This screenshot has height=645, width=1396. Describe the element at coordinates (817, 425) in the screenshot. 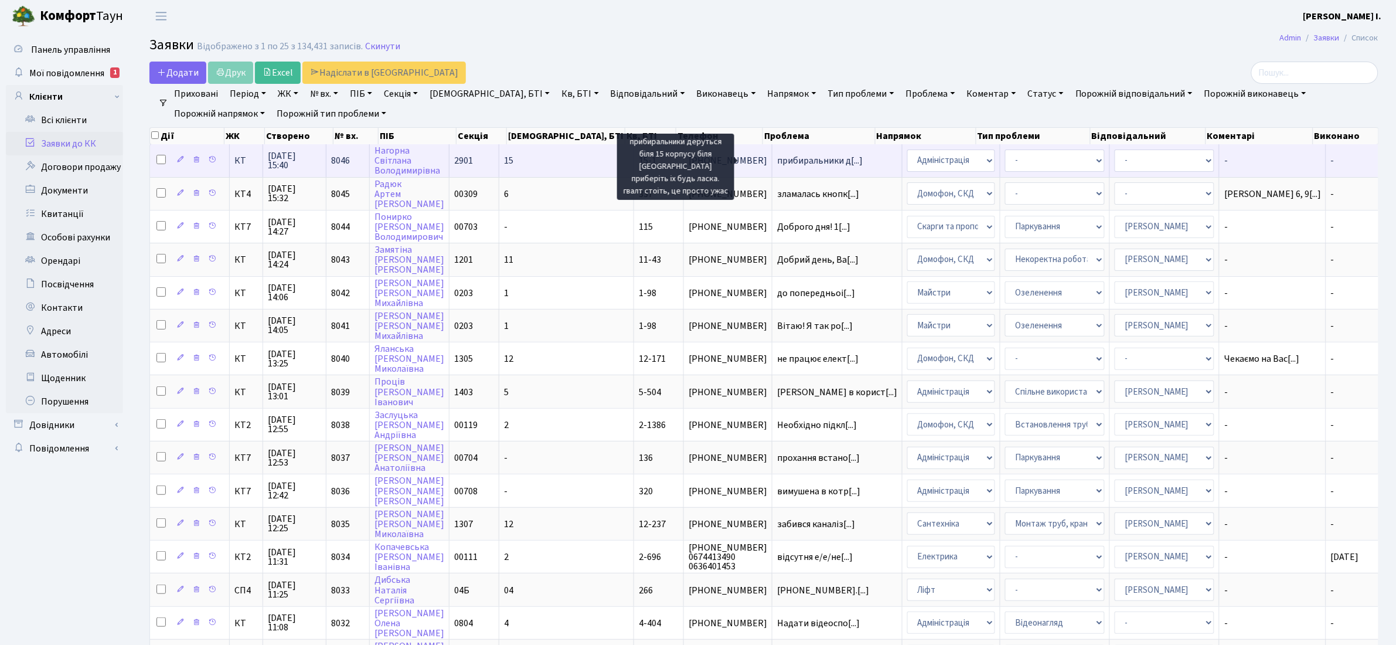

I see `span: Необхідно підкл[...]` at that location.